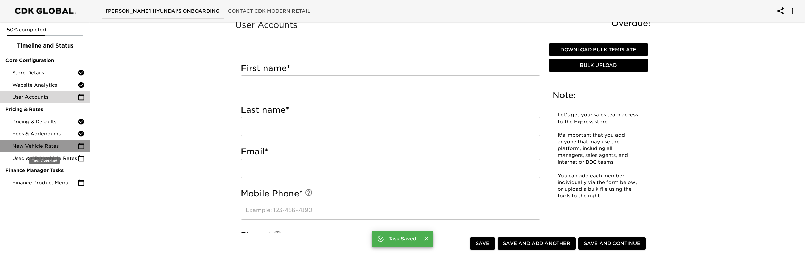 The width and height of the screenshot is (805, 255). What do you see at coordinates (599, 119) in the screenshot?
I see `p: Let's get your sales team access to the Express store.` at bounding box center [599, 119].